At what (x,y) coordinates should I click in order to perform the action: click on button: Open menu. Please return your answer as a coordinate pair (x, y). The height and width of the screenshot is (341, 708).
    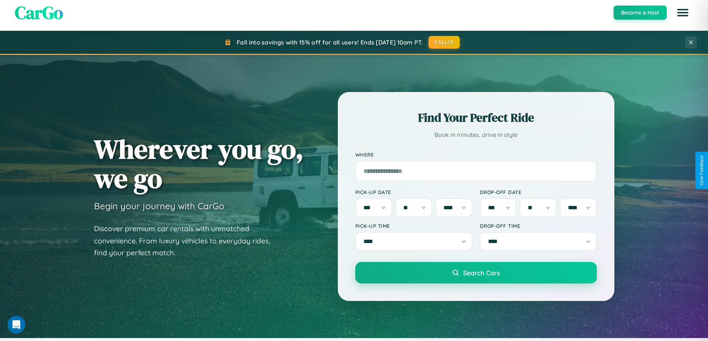
    Looking at the image, I should click on (682, 13).